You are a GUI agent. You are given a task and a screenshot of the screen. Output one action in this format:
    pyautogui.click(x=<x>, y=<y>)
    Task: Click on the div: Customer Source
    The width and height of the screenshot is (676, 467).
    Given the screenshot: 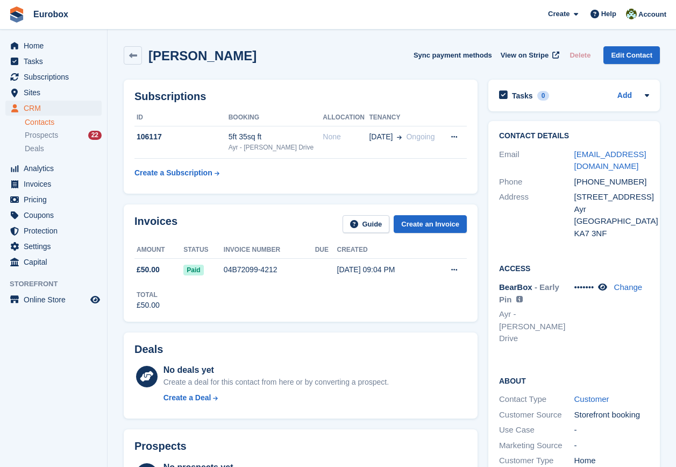 What is the action you would take?
    pyautogui.click(x=536, y=414)
    